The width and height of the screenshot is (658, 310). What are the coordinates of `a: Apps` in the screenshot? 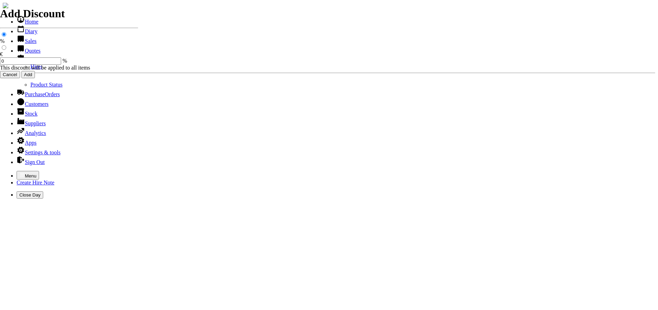 It's located at (27, 142).